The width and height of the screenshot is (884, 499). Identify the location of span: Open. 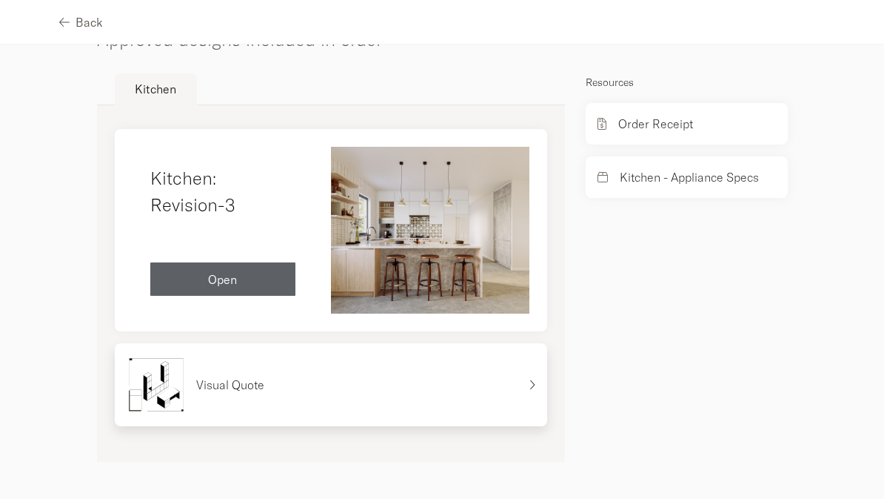
(222, 279).